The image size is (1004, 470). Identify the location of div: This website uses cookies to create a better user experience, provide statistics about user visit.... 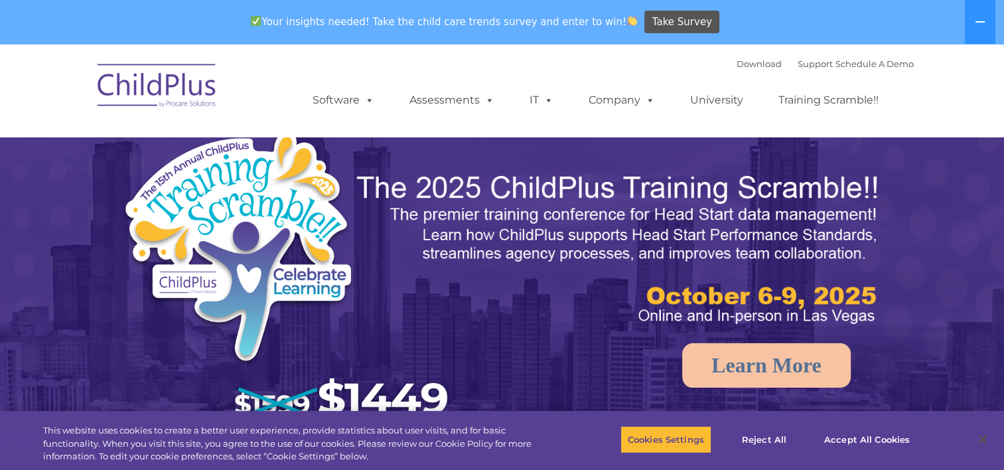
(297, 443).